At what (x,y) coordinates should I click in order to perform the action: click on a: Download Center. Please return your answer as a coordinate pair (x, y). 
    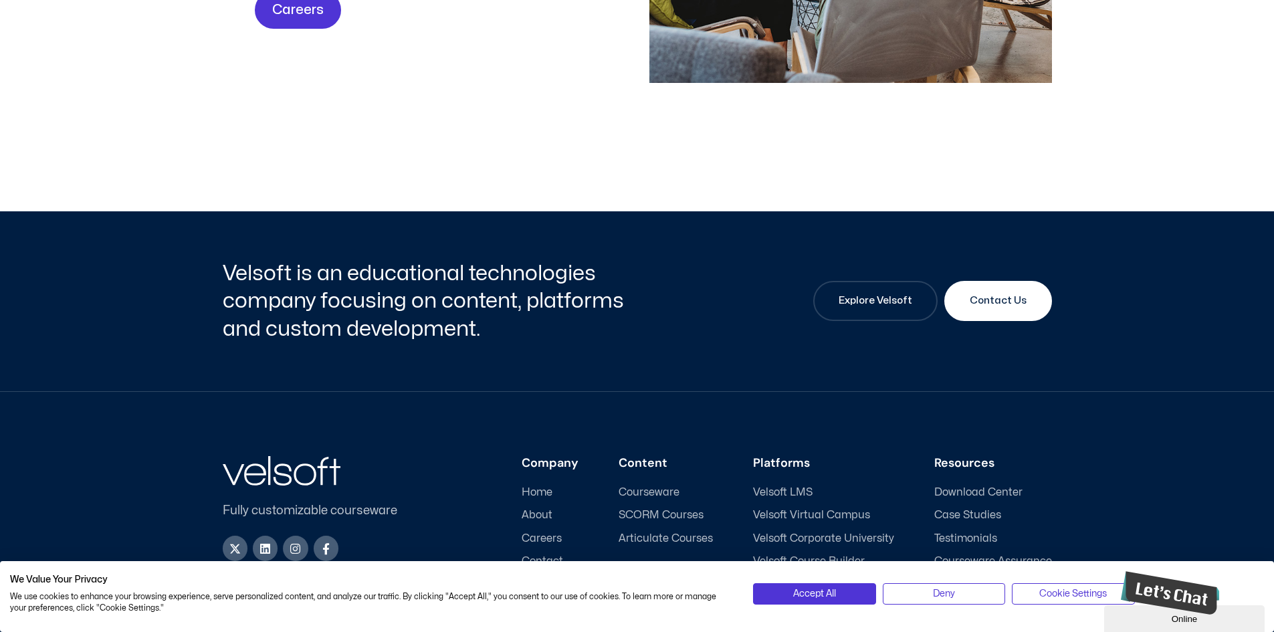
    Looking at the image, I should click on (993, 492).